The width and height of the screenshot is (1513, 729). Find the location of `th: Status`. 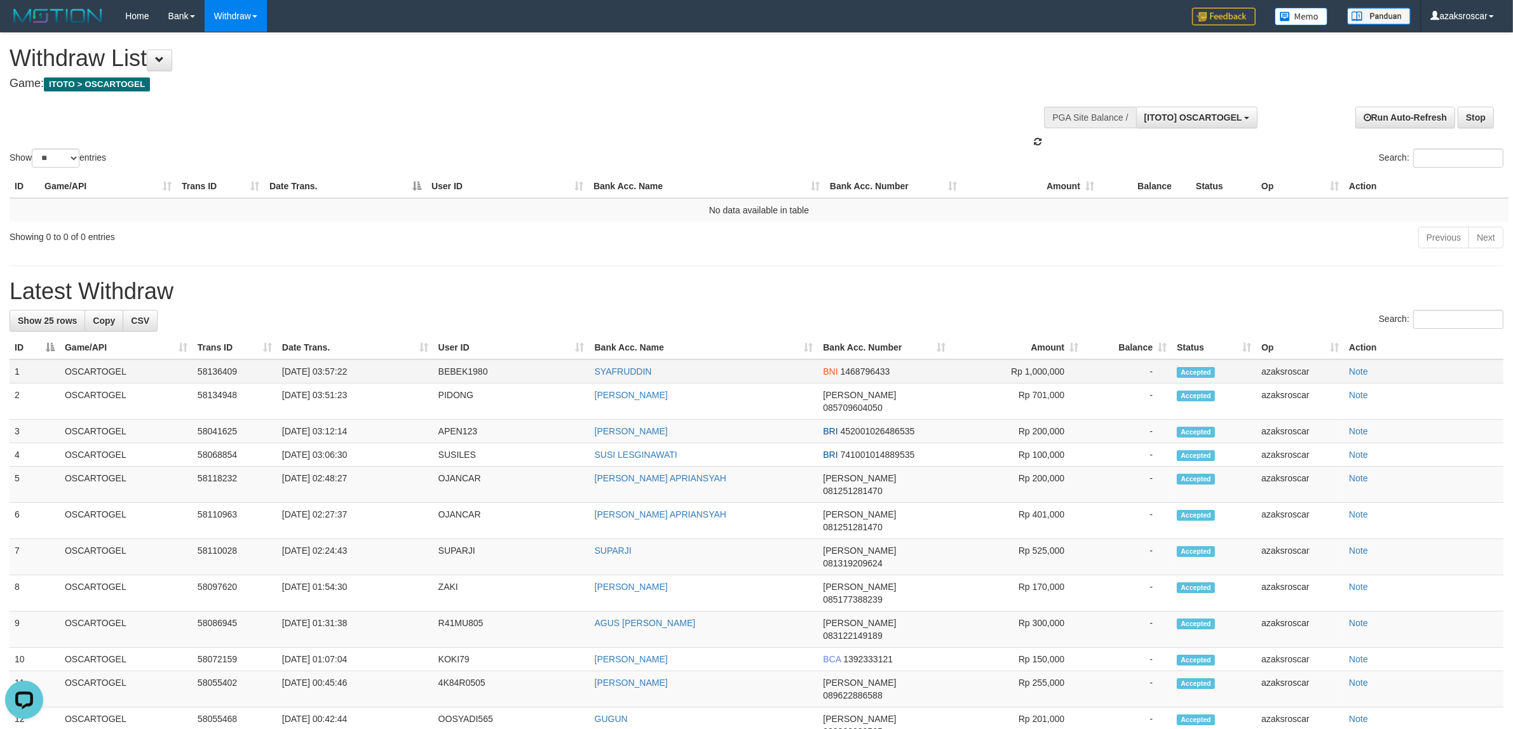

th: Status is located at coordinates (1223, 186).